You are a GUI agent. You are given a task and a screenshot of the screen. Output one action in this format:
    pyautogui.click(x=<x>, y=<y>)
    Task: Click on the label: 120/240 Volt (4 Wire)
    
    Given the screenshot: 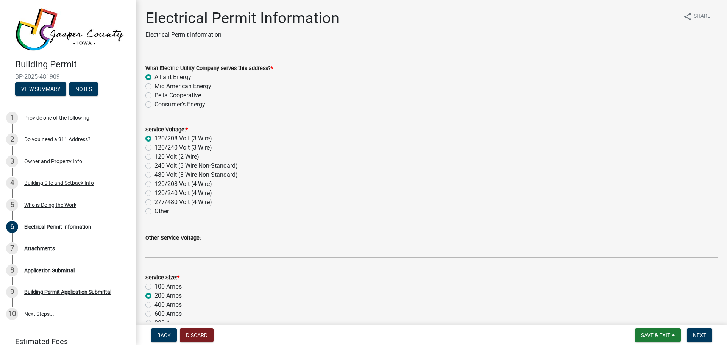 What is the action you would take?
    pyautogui.click(x=183, y=193)
    